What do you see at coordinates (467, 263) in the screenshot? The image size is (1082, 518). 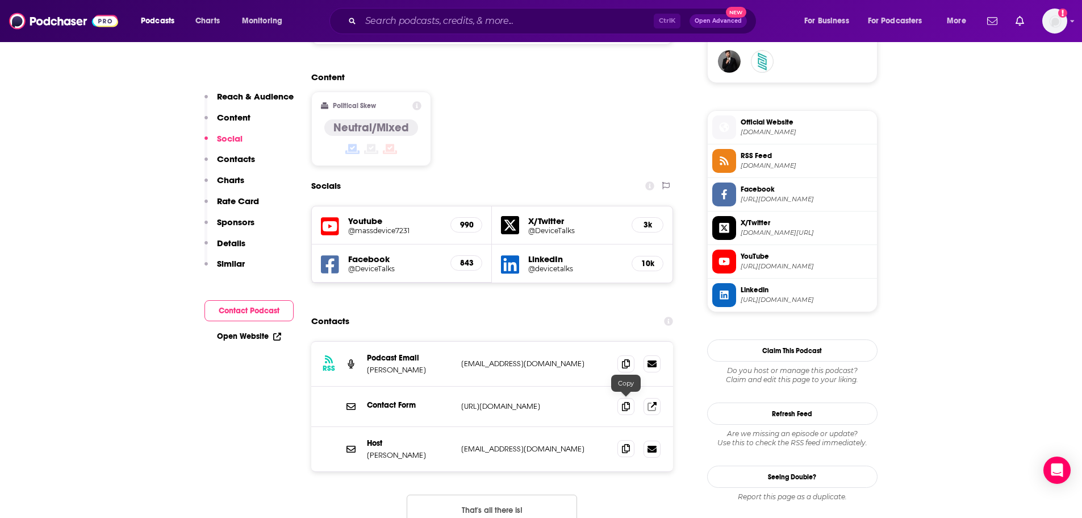 I see `h5: 843` at bounding box center [467, 263].